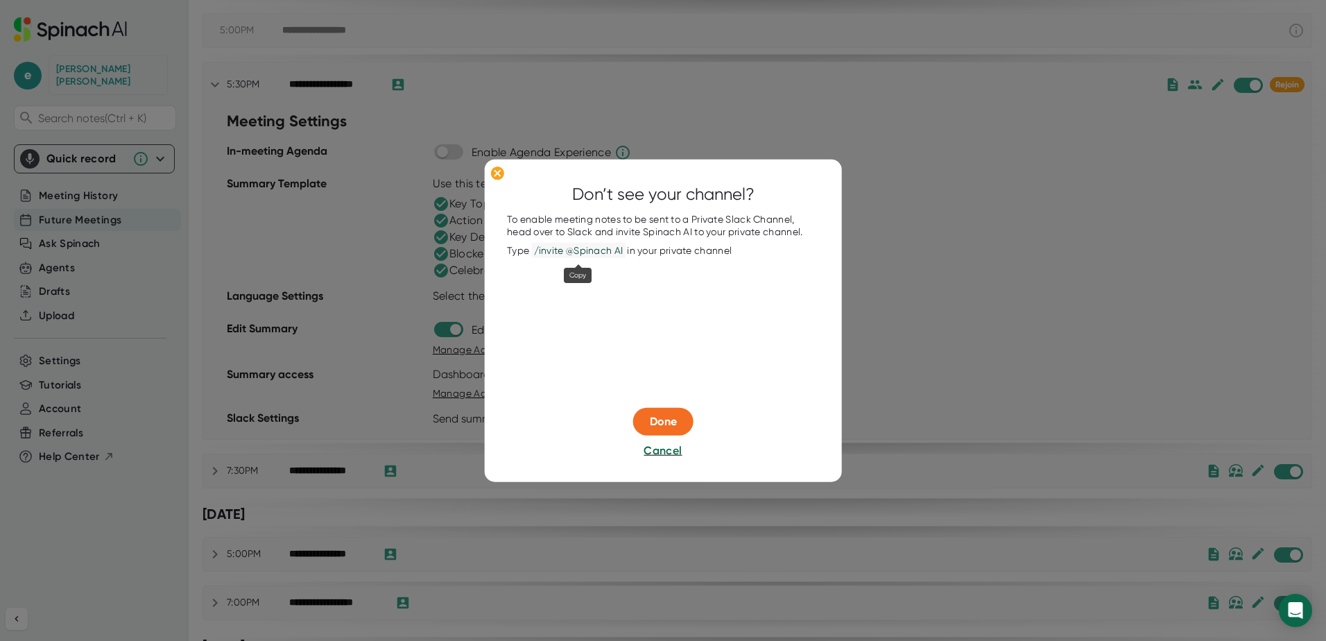 The image size is (1326, 641). Describe the element at coordinates (663, 194) in the screenshot. I see `div: Don’t see your channel?` at that location.